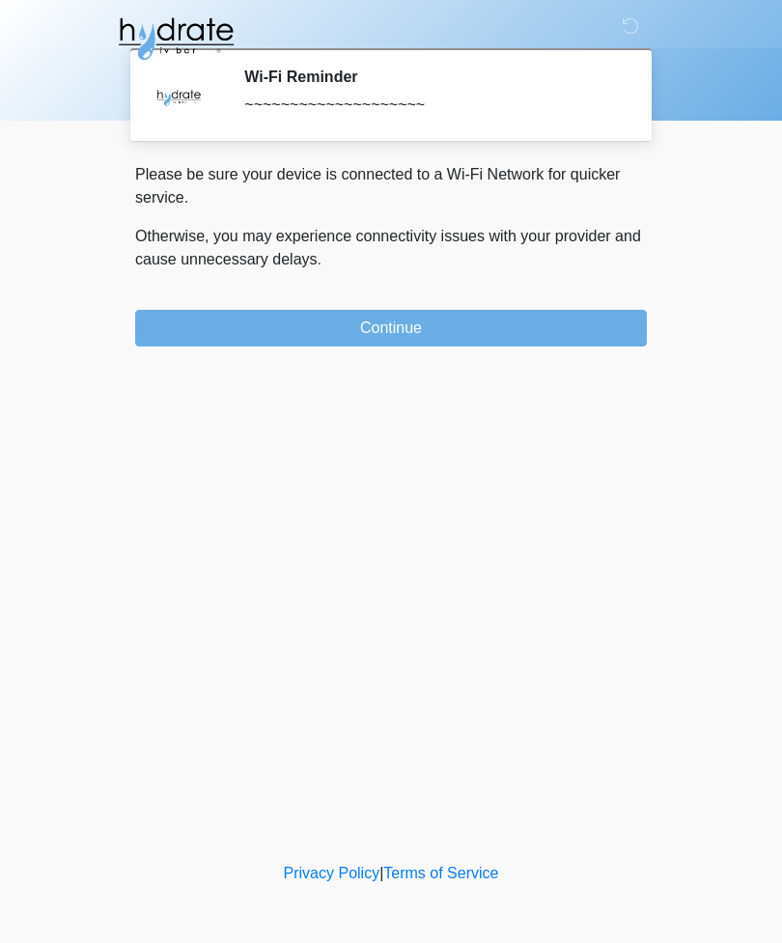 The image size is (782, 943). Describe the element at coordinates (176, 39) in the screenshot. I see `img: Hydrate IV Bar - Fort Collins Logo` at that location.